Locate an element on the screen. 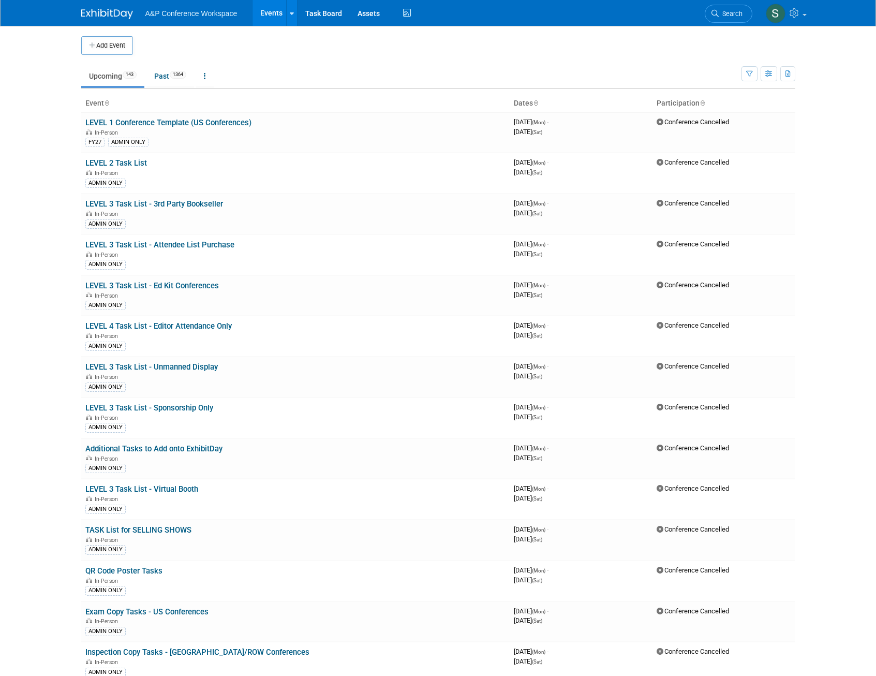 This screenshot has width=876, height=676. img: Samantha Klein is located at coordinates (775, 13).